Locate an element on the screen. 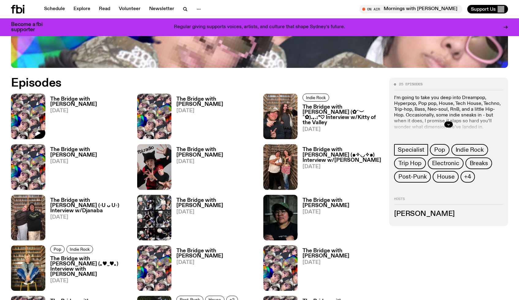  h3: Become a fbi supporter is located at coordinates (31, 27).